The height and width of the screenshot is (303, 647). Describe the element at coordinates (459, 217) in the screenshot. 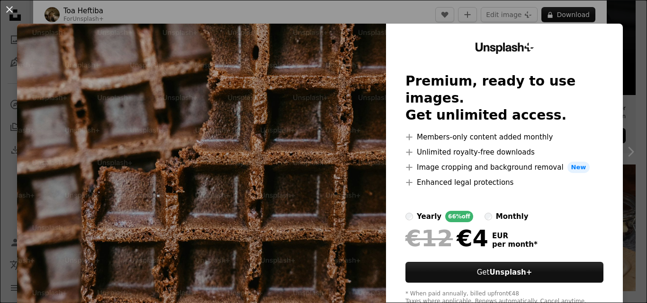

I see `div: 66% off` at that location.